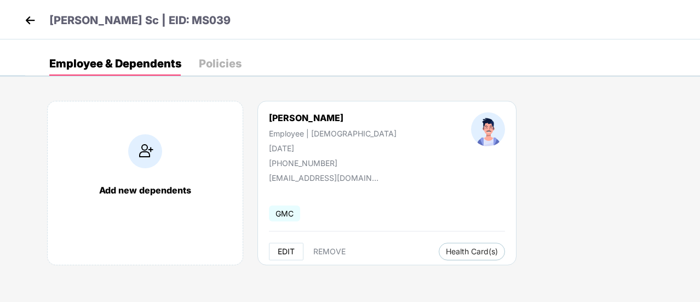 The width and height of the screenshot is (700, 302). Describe the element at coordinates (115, 64) in the screenshot. I see `div: Employee & Dependents` at that location.